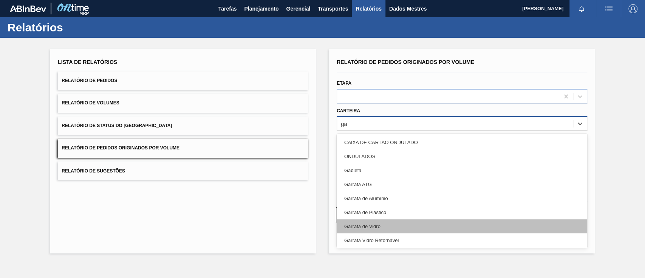 Image resolution: width=645 pixels, height=278 pixels. I want to click on button: Limpar, so click(397, 215).